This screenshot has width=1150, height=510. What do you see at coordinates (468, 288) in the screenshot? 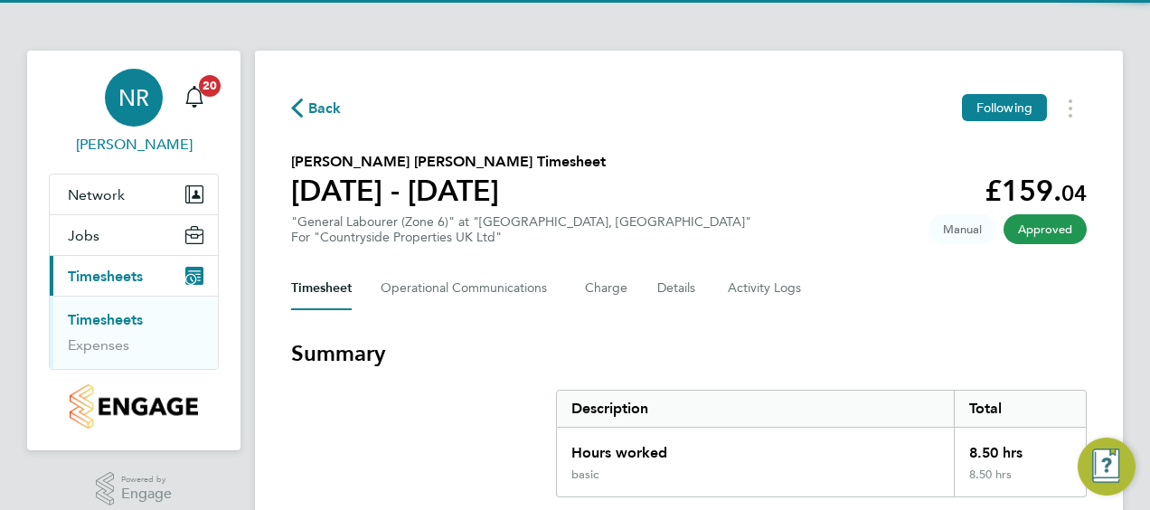
I see `button: Operational Communications` at bounding box center [468, 288].